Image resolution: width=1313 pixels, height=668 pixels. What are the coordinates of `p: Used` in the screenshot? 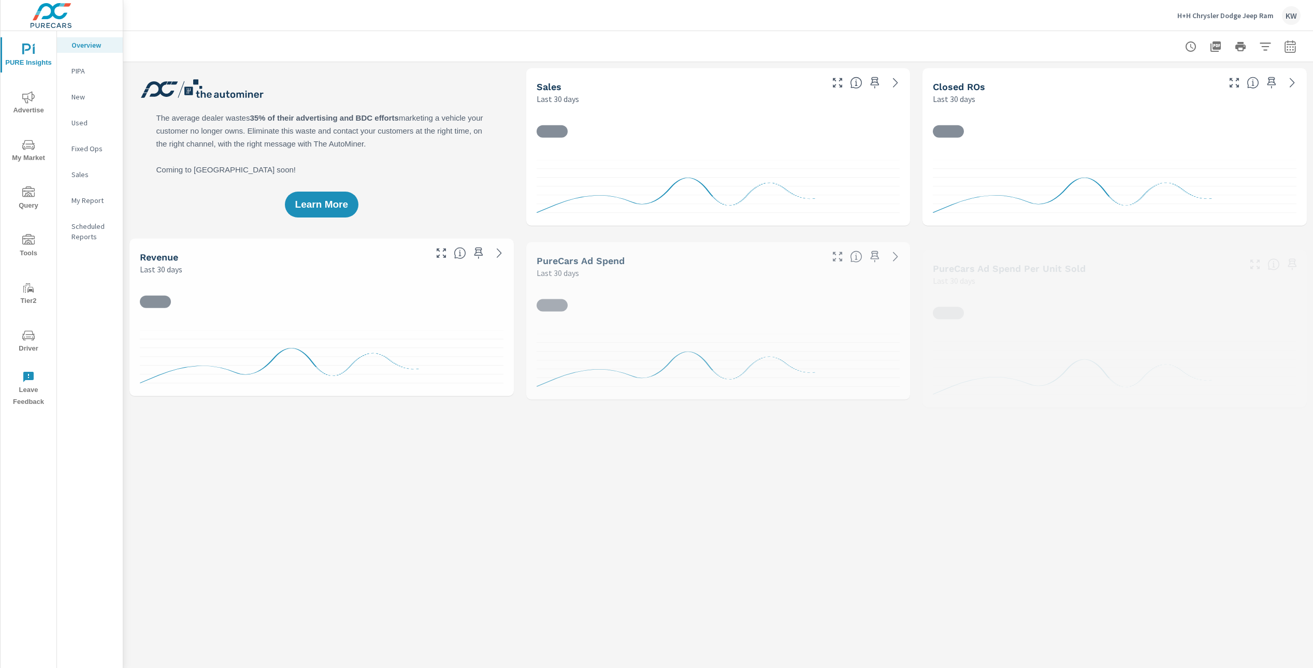 It's located at (93, 123).